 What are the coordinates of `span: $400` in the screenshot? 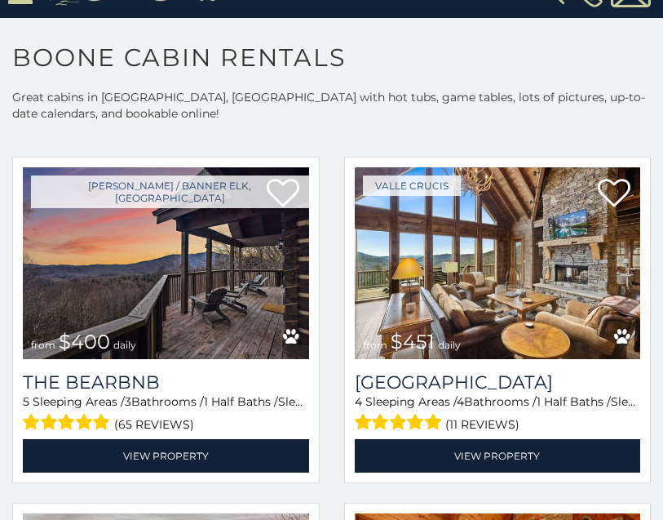 It's located at (84, 341).